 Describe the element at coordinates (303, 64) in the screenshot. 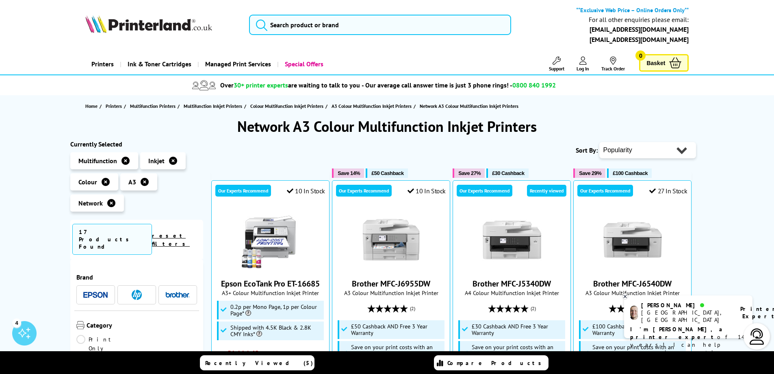

I see `a: Special Offers` at that location.